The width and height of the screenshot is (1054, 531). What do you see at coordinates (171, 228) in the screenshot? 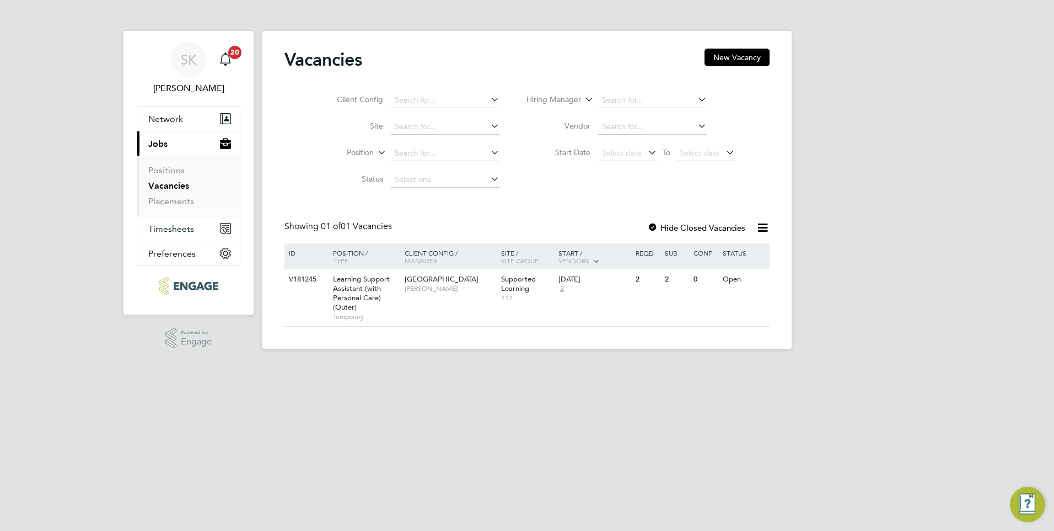
I see `span: Timesheets` at bounding box center [171, 228].